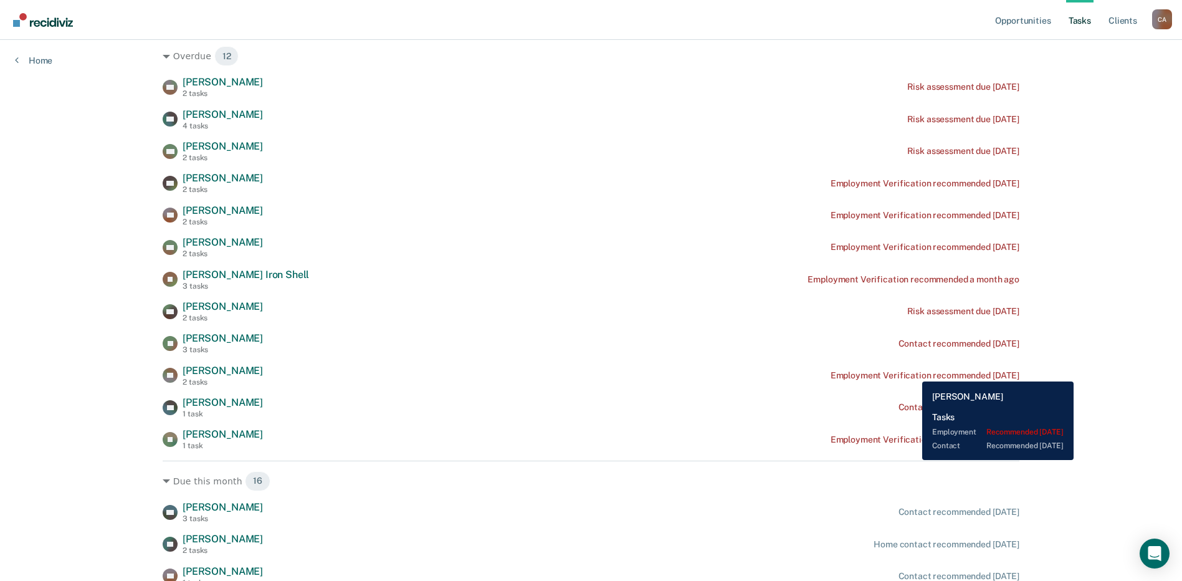 The height and width of the screenshot is (581, 1182). I want to click on img: Recidiviz, so click(43, 20).